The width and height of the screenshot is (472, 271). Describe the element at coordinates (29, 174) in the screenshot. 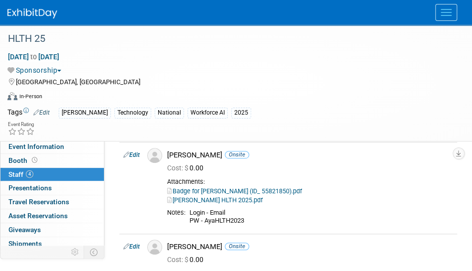

I see `span: 4` at that location.